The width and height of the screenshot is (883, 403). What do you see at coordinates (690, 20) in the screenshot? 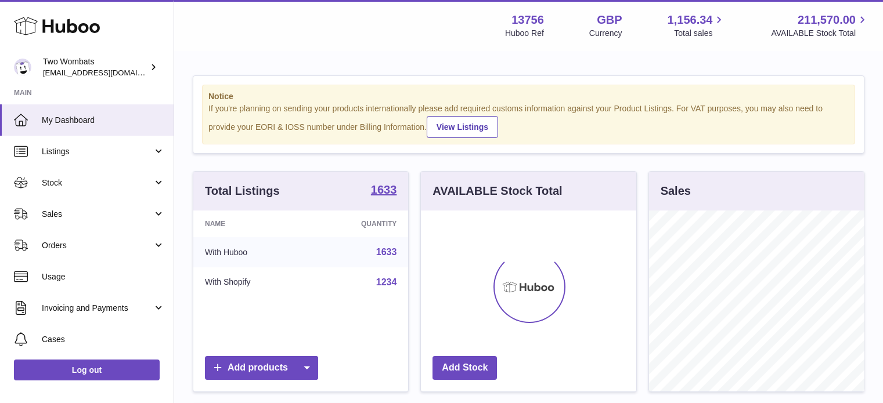
I see `span: 1,156.34` at bounding box center [690, 20].